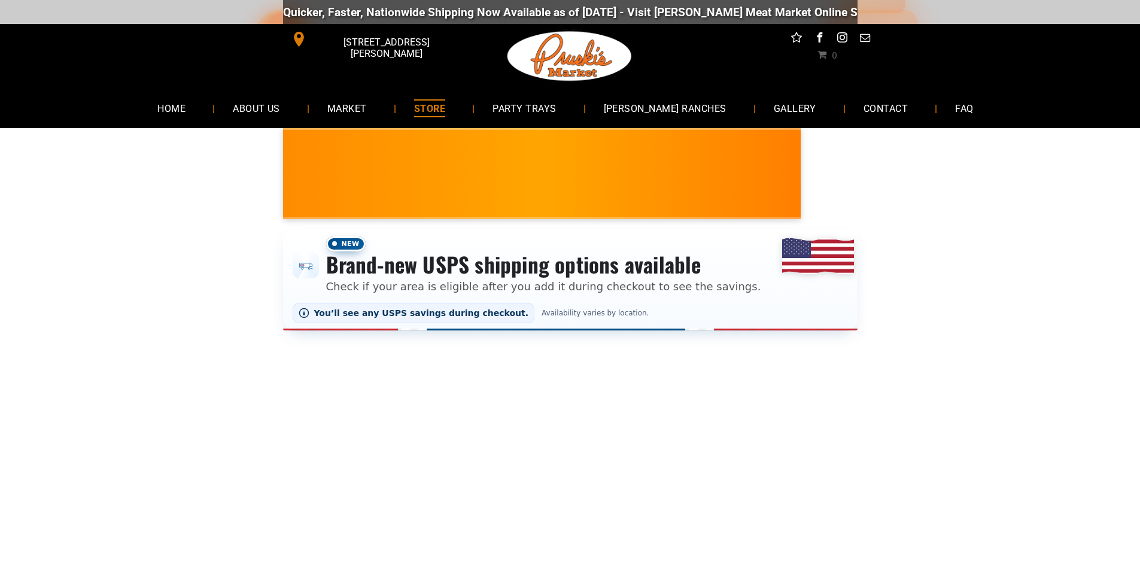 The image size is (1140, 571). What do you see at coordinates (543, 264) in the screenshot?
I see `h3: Brand-new USPS shipping options available` at bounding box center [543, 264].